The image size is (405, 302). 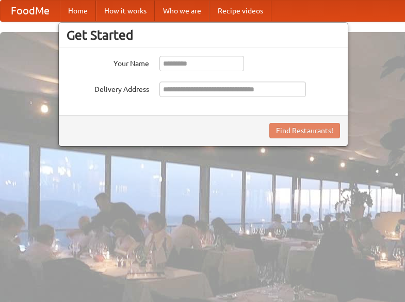 I want to click on a: Recipe videos, so click(x=241, y=11).